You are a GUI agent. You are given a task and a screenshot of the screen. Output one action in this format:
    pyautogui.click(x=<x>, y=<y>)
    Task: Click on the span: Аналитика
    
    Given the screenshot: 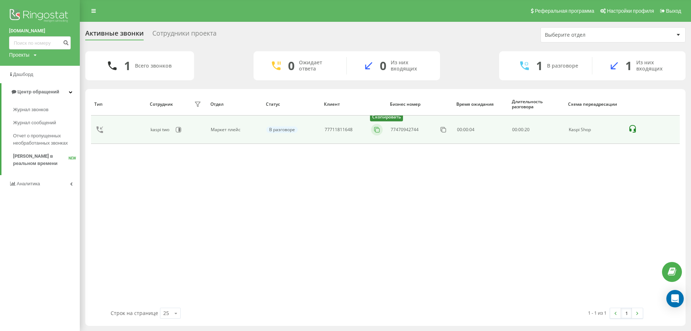 What is the action you would take?
    pyautogui.click(x=28, y=183)
    